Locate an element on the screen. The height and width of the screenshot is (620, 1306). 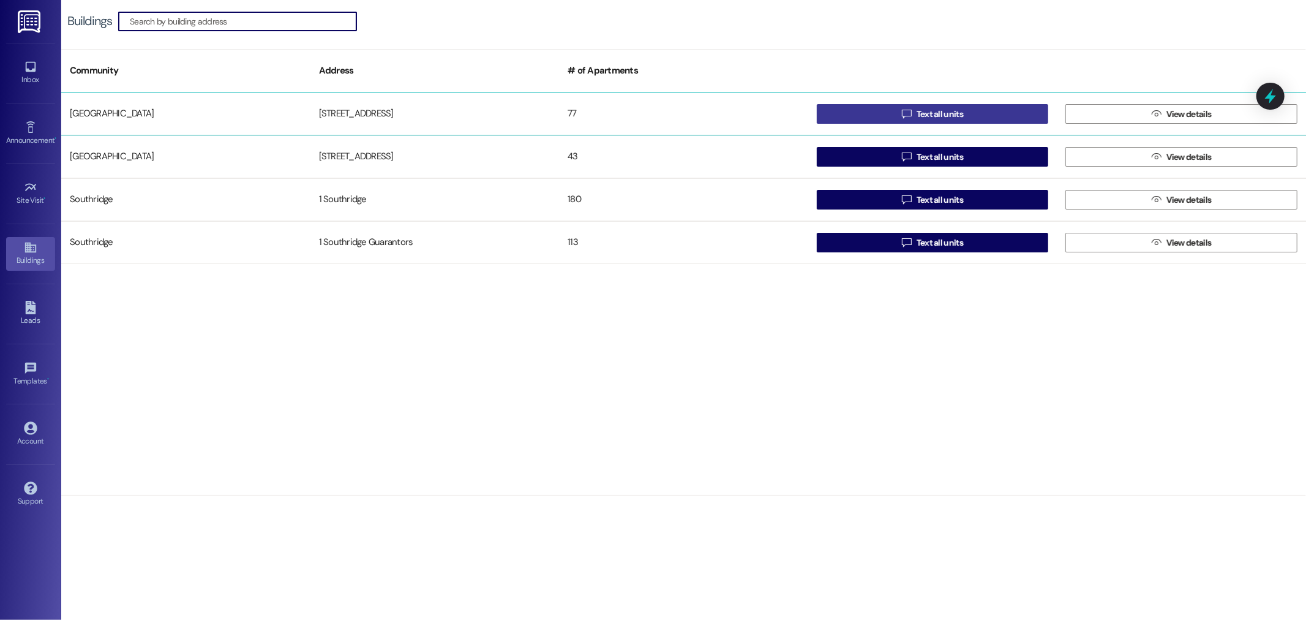
a: Buildings is located at coordinates (31, 253).